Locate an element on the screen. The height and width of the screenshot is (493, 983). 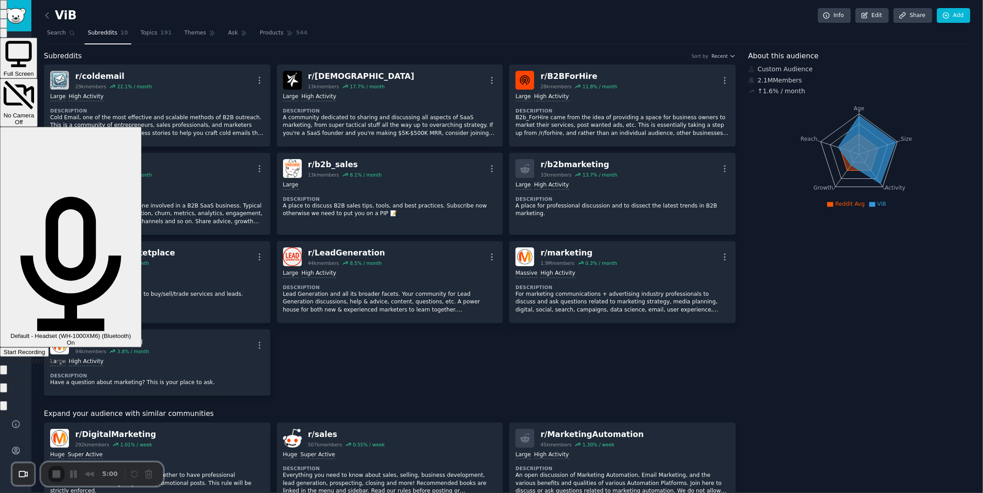
div: High Activity is located at coordinates (552, 455).